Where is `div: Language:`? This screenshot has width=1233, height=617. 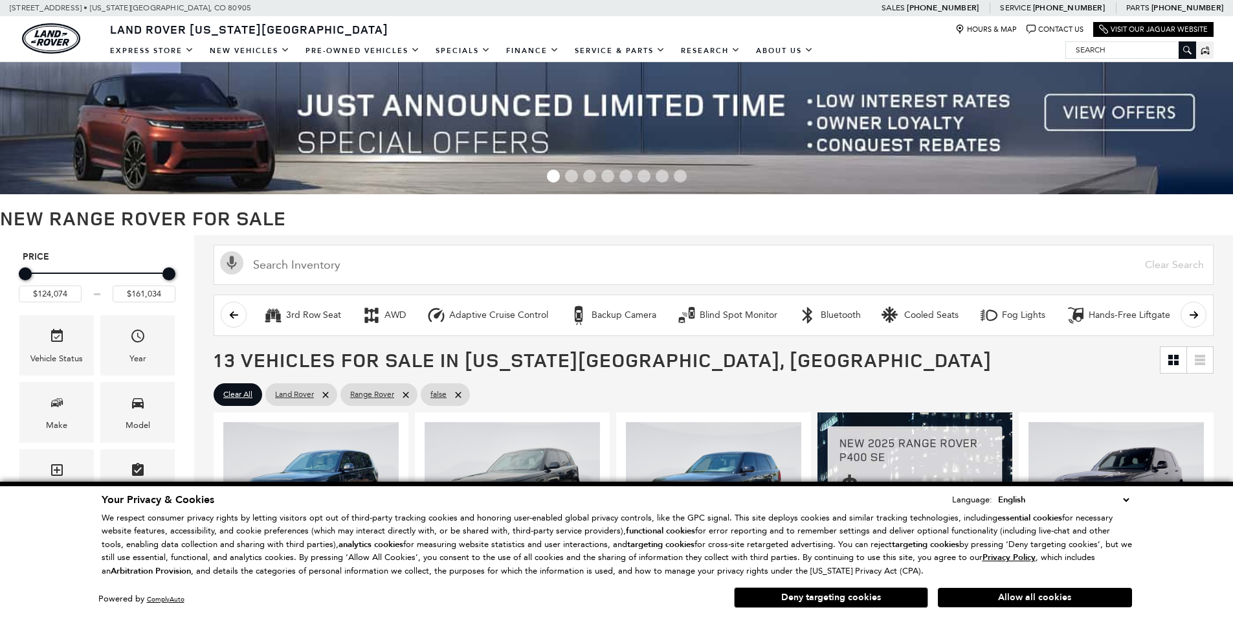
div: Language: is located at coordinates (972, 499).